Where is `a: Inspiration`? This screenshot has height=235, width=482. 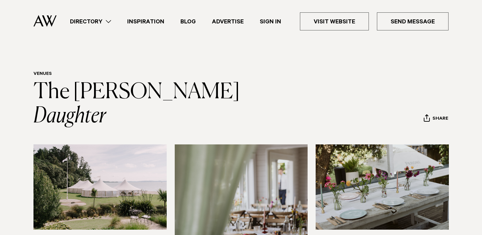
a: Inspiration is located at coordinates (146, 21).